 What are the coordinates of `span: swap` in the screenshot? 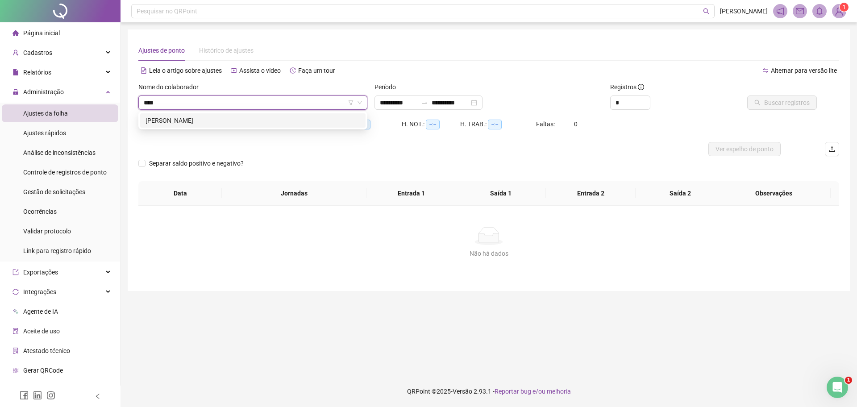 It's located at (766, 71).